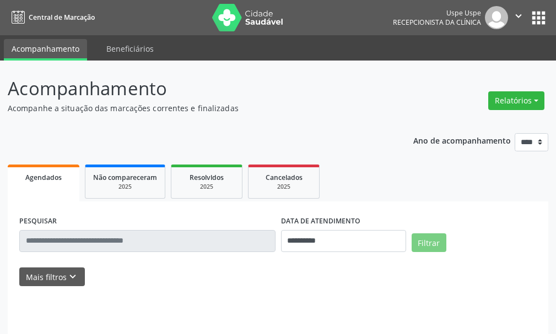 The width and height of the screenshot is (556, 334). I want to click on button: Filtrar, so click(429, 243).